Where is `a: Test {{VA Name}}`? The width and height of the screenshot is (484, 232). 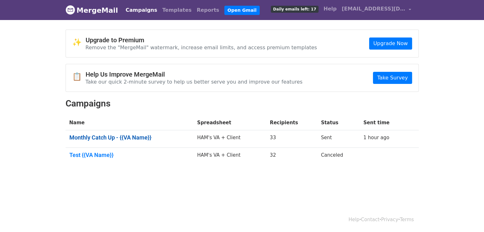
a: Test {{VA Name}} is located at coordinates (129, 155).